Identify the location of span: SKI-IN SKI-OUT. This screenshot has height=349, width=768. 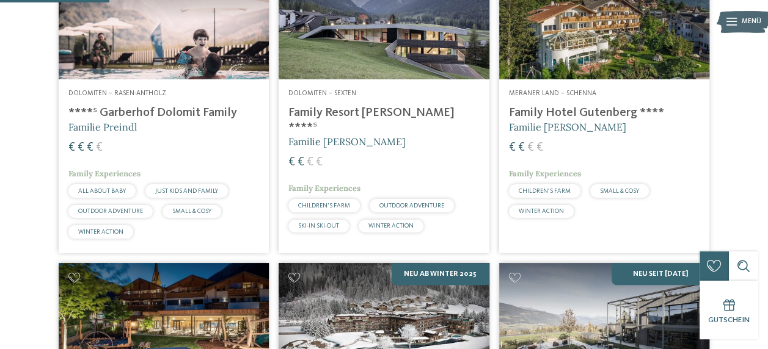
(318, 226).